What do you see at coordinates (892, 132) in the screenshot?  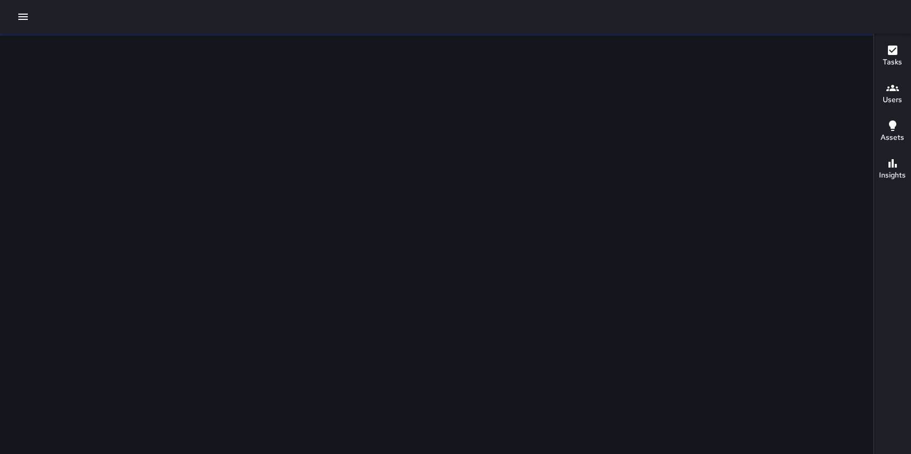 I see `button: Assets` at bounding box center [892, 132].